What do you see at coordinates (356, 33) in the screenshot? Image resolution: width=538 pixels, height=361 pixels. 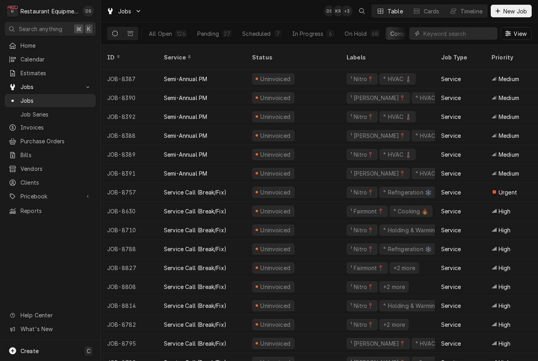 I see `div: On Hold` at bounding box center [356, 33].